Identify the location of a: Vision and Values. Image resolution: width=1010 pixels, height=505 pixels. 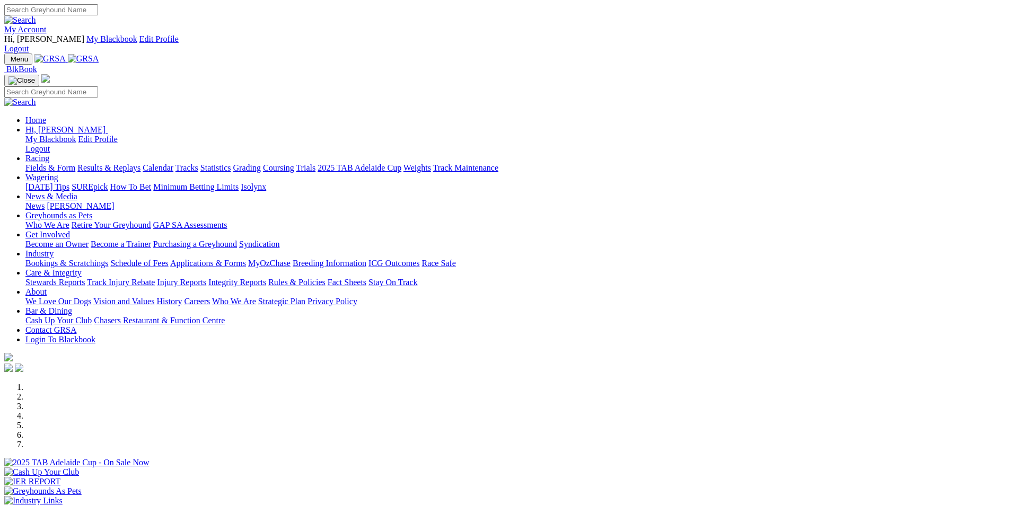
(124, 301).